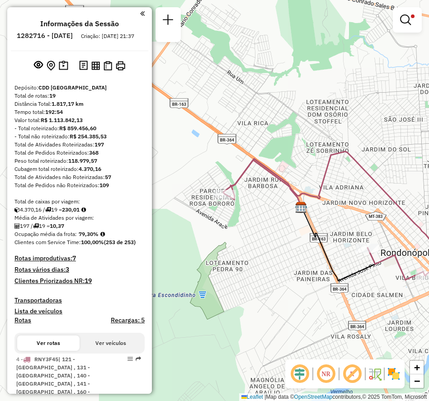 This screenshot has height=401, width=429. I want to click on strong: 192:54, so click(54, 112).